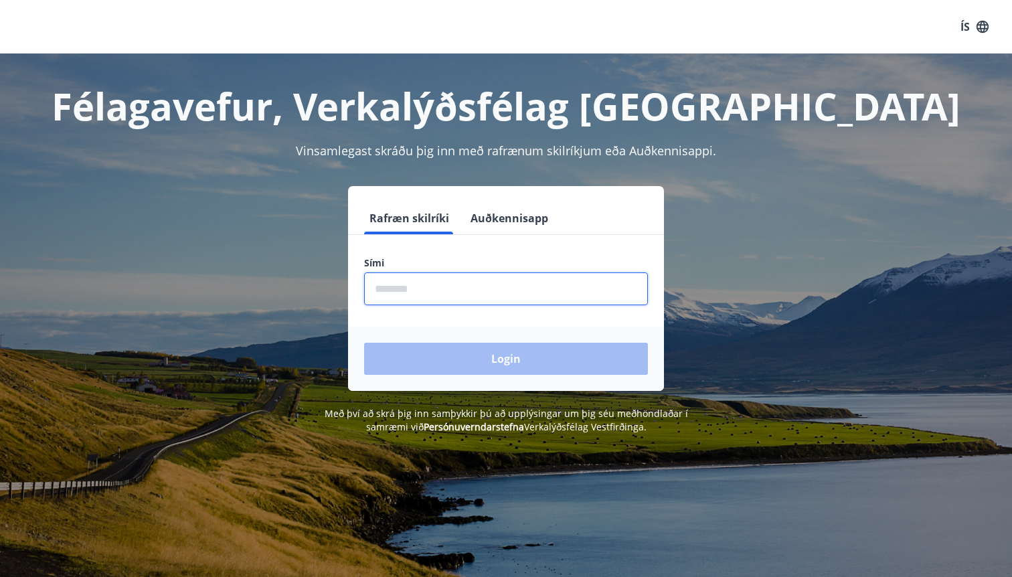 The image size is (1012, 577). I want to click on a: Persónuverndarstefna, so click(474, 426).